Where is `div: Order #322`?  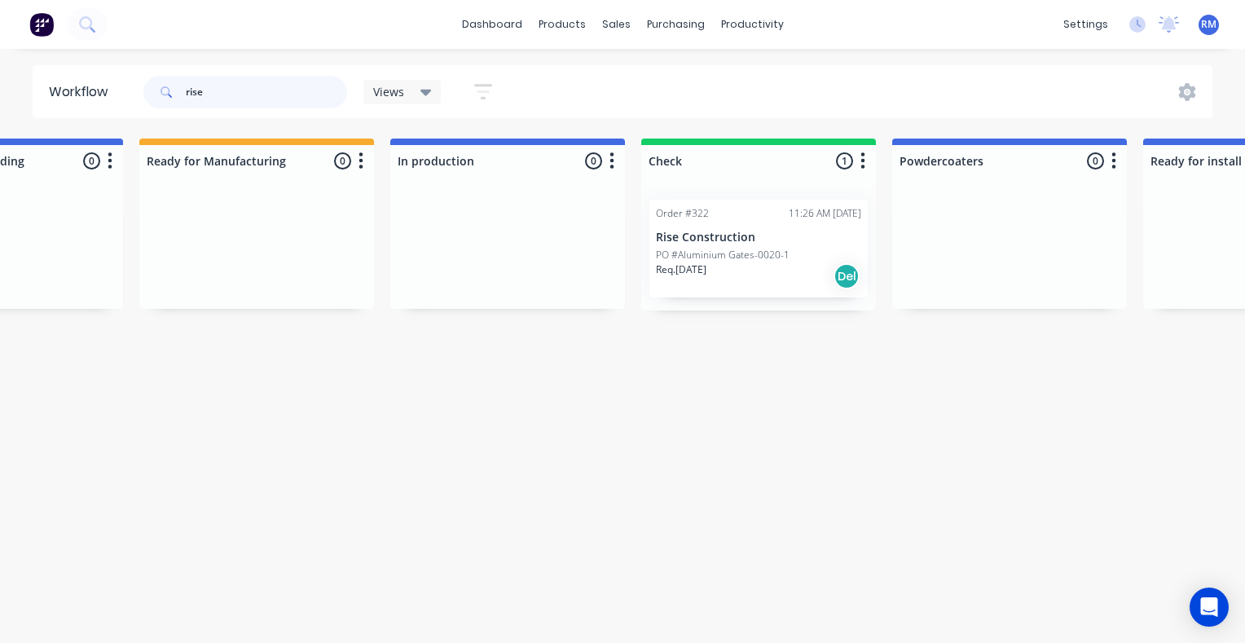 div: Order #322 is located at coordinates (682, 213).